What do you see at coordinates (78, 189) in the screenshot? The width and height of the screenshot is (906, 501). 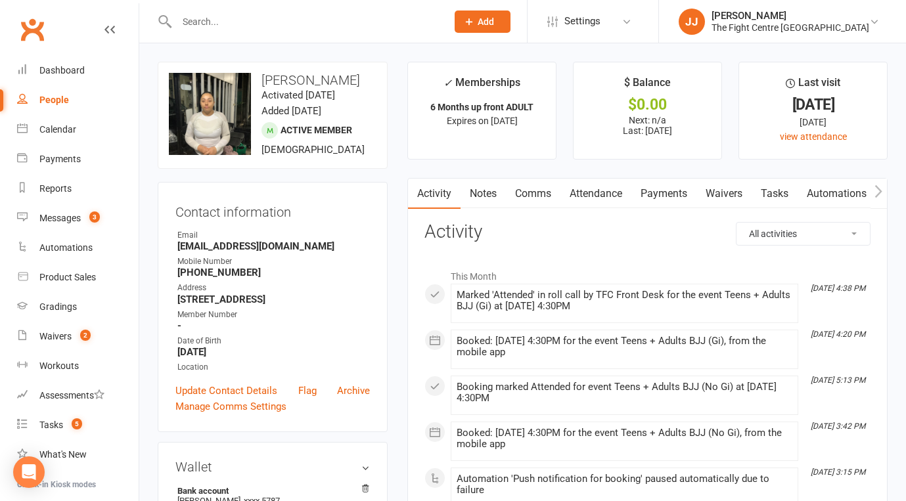 I see `a: Reports` at bounding box center [78, 189].